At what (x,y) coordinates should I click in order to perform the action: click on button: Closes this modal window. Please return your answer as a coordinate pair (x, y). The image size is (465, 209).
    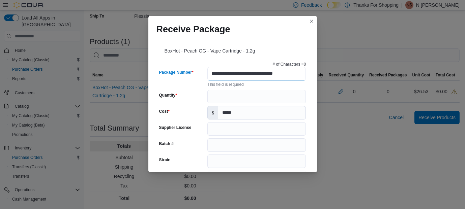
    Looking at the image, I should click on (311, 21).